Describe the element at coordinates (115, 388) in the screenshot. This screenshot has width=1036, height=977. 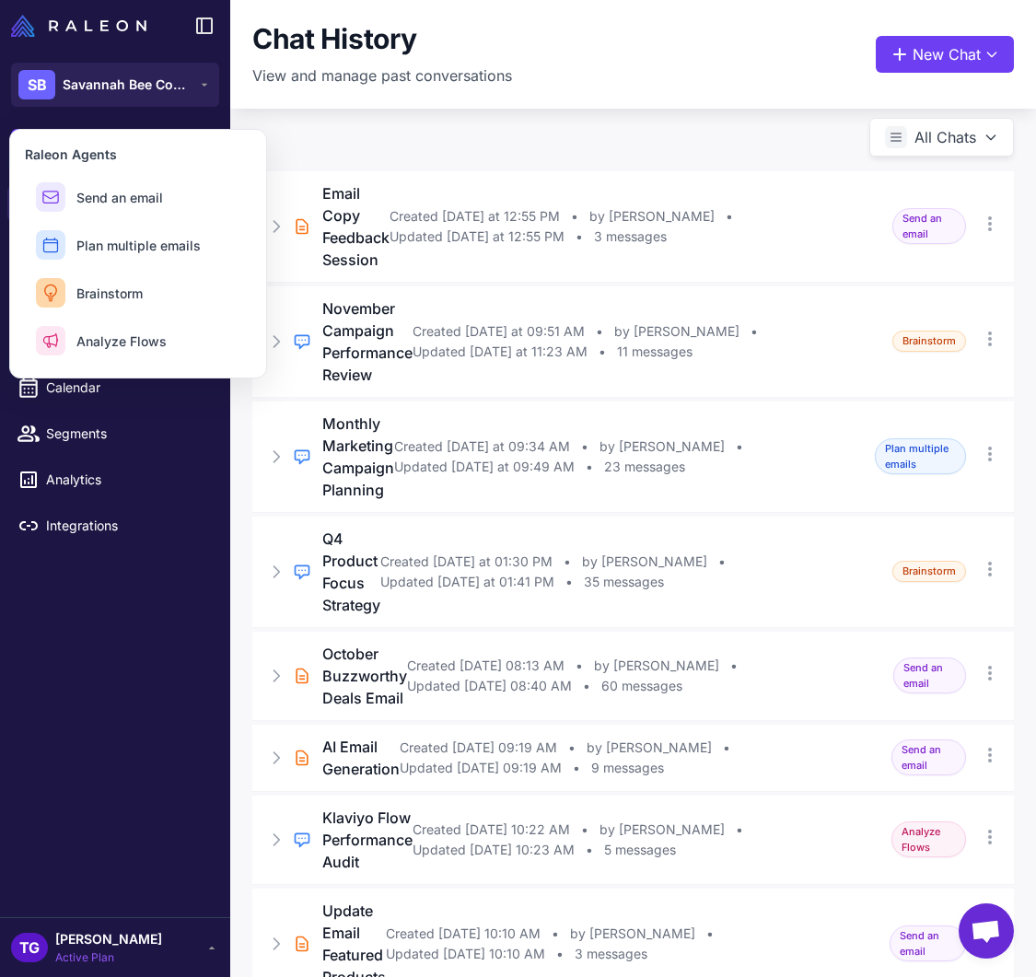
I see `a: Calendar` at that location.